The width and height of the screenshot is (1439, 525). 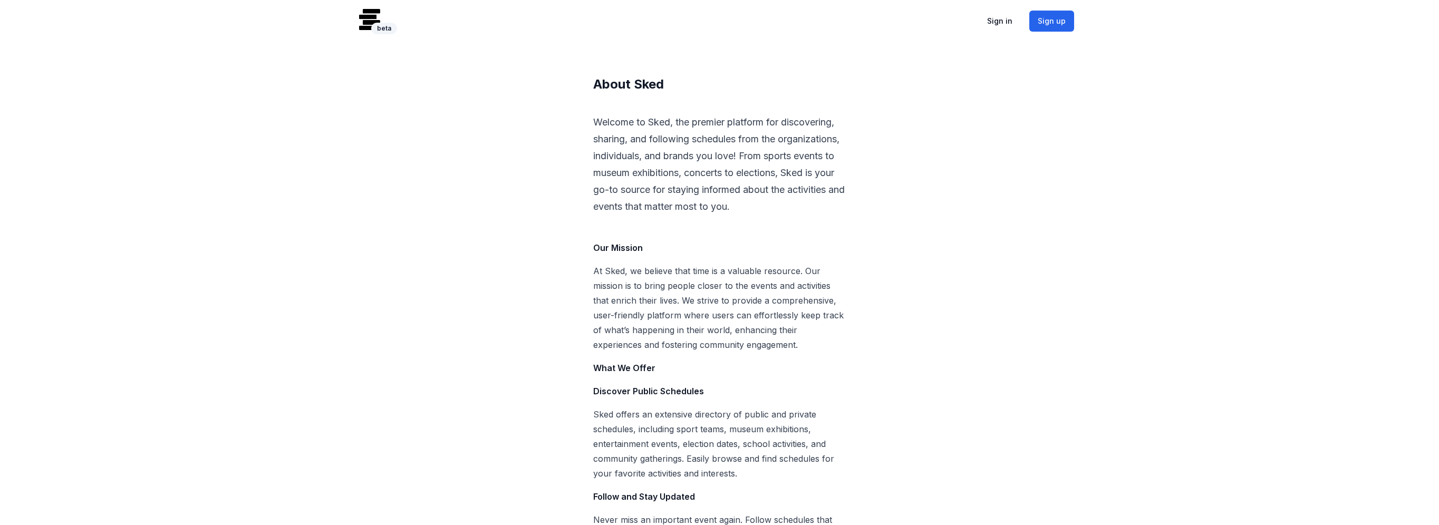 I want to click on strong: Our Mission, so click(x=618, y=248).